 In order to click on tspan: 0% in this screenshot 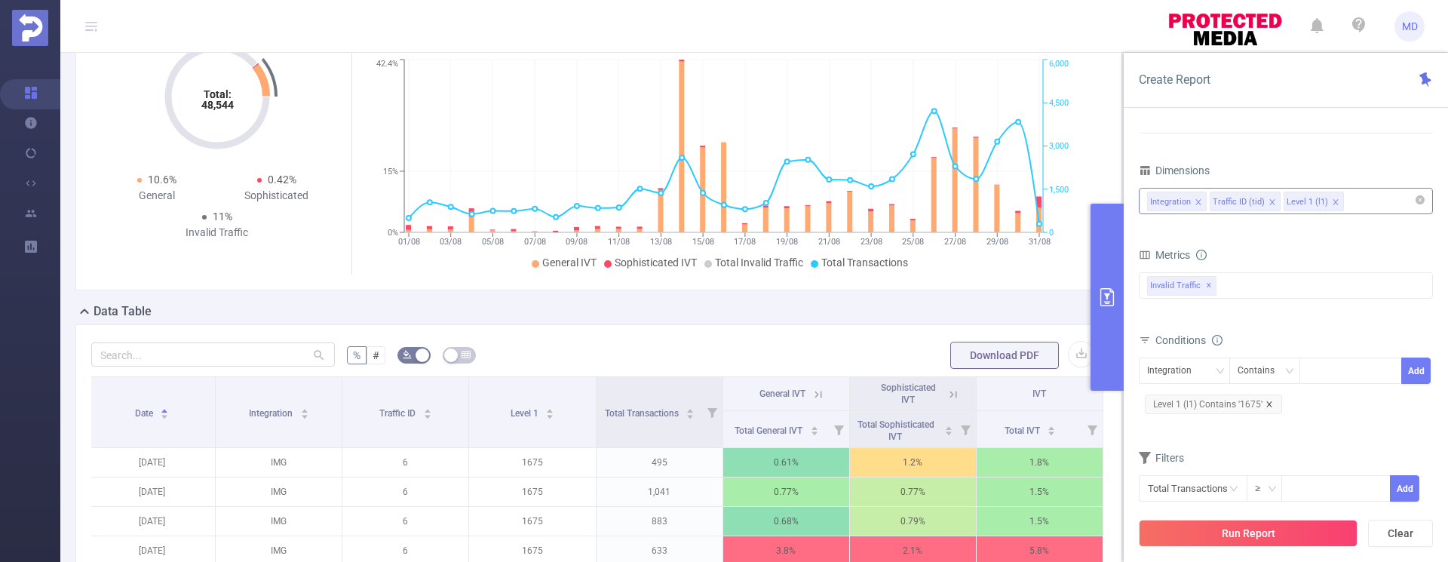, I will do `click(393, 232)`.